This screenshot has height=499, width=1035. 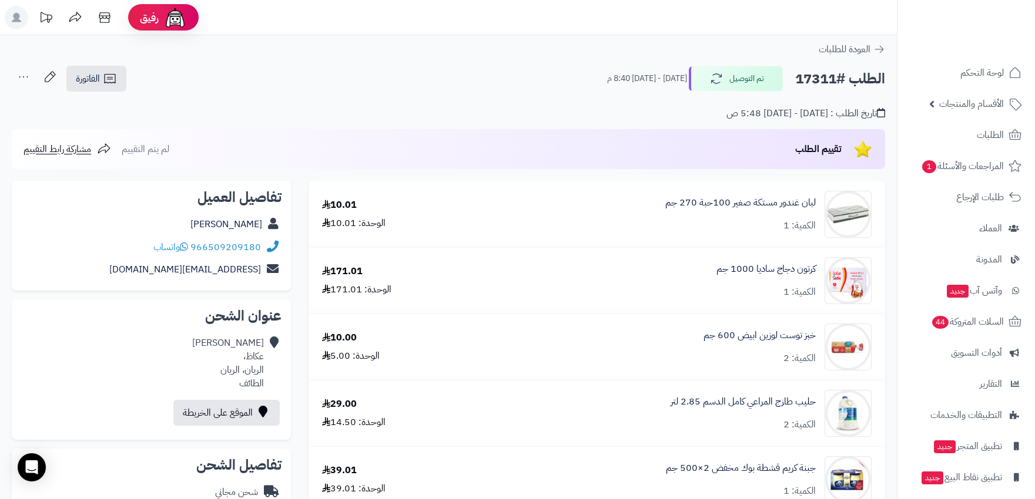 I want to click on h2: عنوان الشحن, so click(x=151, y=316).